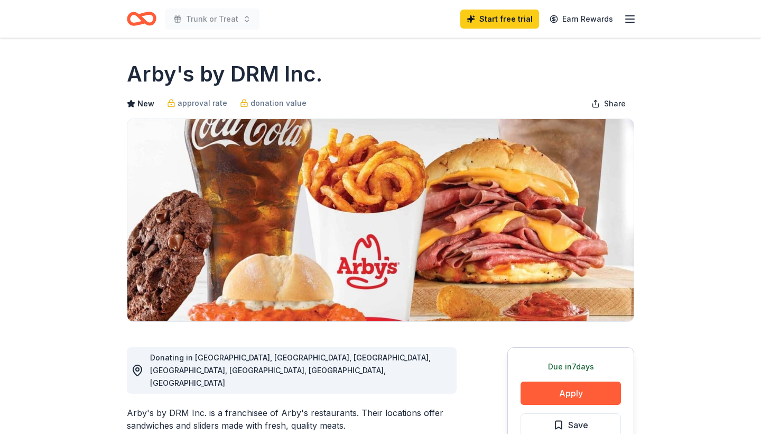  I want to click on span: approval rate, so click(203, 103).